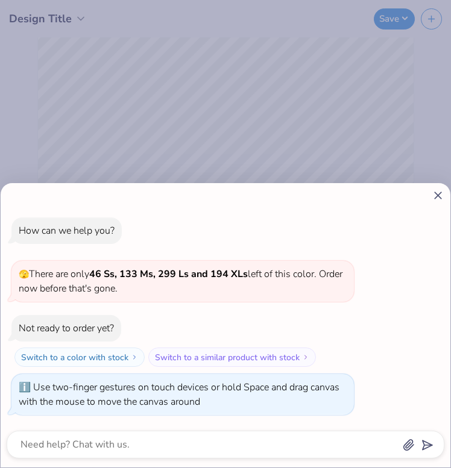  Describe the element at coordinates (168, 274) in the screenshot. I see `strong: 46 Ss, 133 Ms, 299 Ls and 194 XLs` at that location.